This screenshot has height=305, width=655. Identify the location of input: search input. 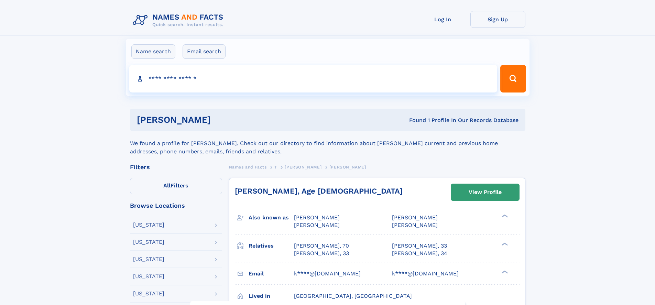
(313, 79).